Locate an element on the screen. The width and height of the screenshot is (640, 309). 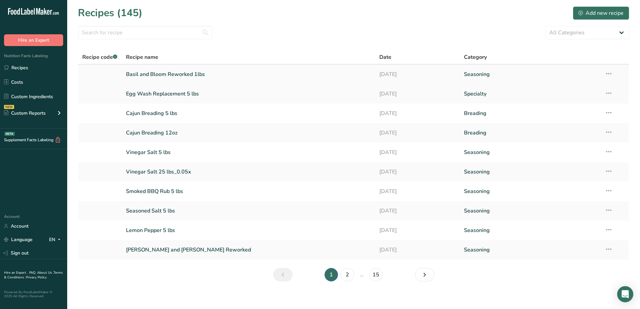
a: Privacy Policy is located at coordinates (36, 277).